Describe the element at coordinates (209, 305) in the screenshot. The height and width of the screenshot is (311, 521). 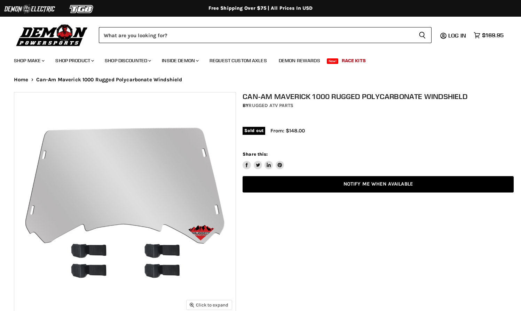
I see `span: Click to expand` at that location.